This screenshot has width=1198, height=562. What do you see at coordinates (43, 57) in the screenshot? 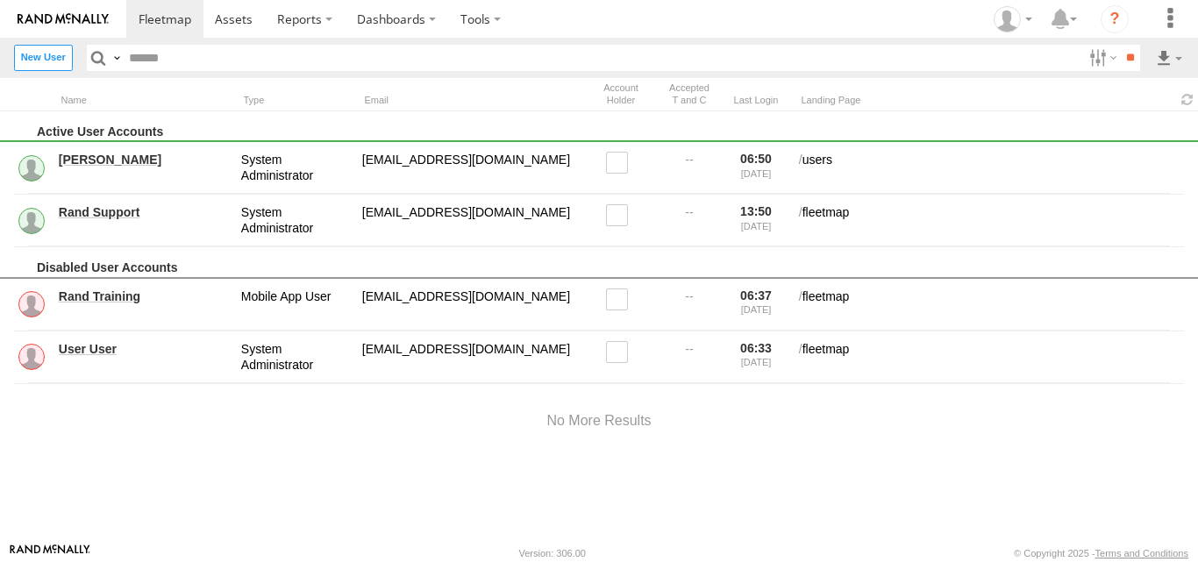
I see `label: Create New User` at bounding box center [43, 57].